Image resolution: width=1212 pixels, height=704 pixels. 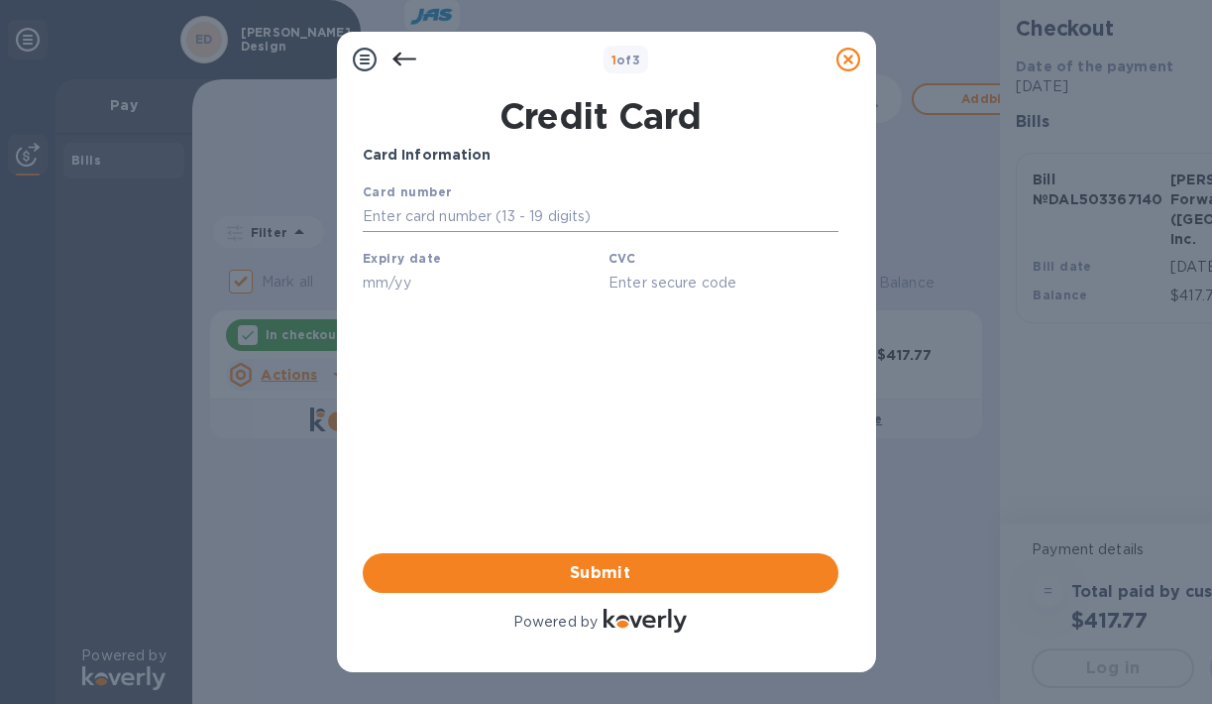 What do you see at coordinates (427, 155) in the screenshot?
I see `b: Card Information` at bounding box center [427, 155].